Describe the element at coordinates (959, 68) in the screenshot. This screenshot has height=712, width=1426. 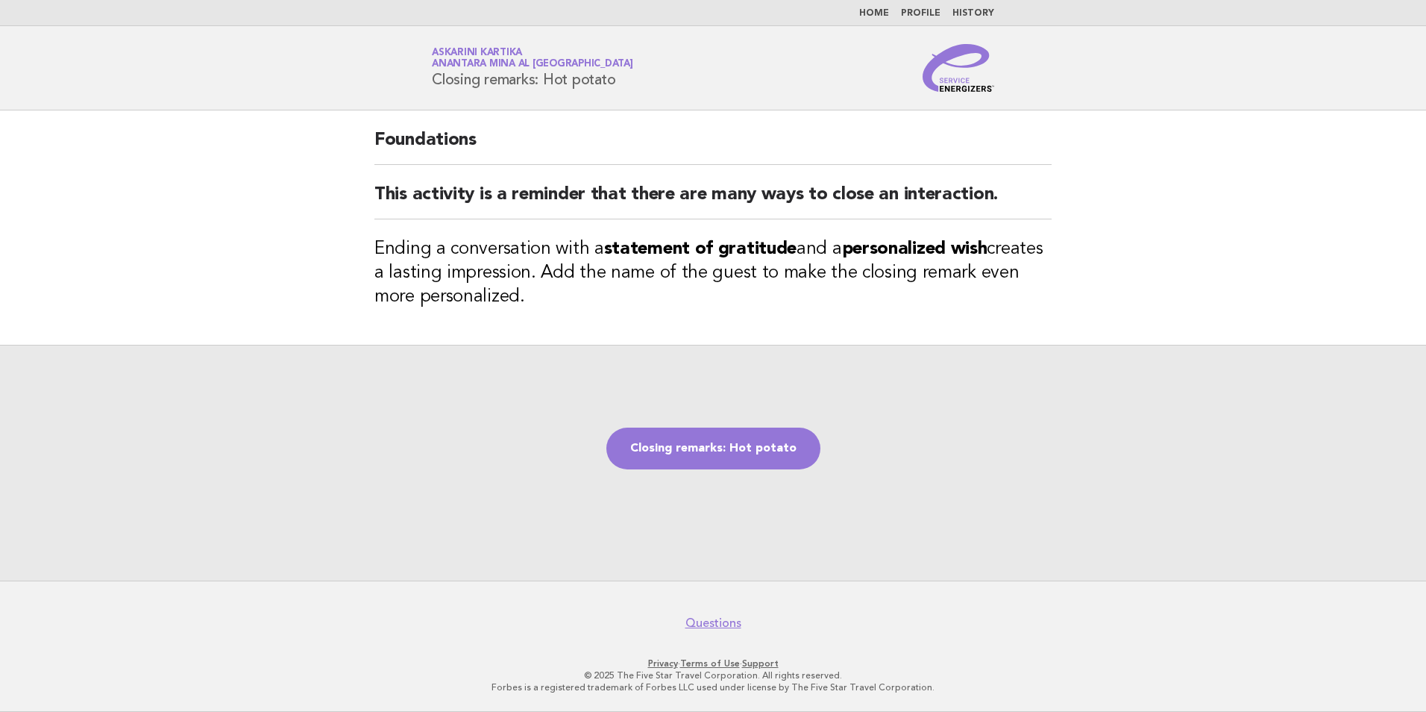
I see `img: Service Energizers` at that location.